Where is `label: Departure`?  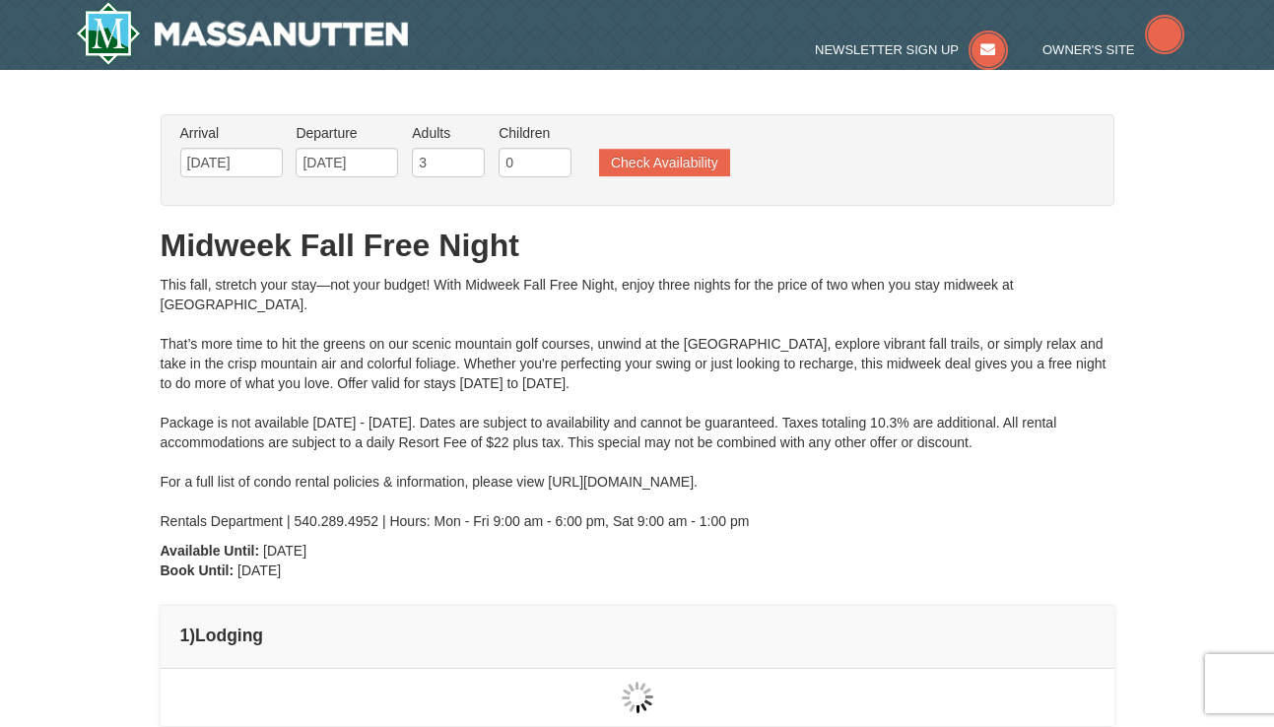
label: Departure is located at coordinates (347, 133).